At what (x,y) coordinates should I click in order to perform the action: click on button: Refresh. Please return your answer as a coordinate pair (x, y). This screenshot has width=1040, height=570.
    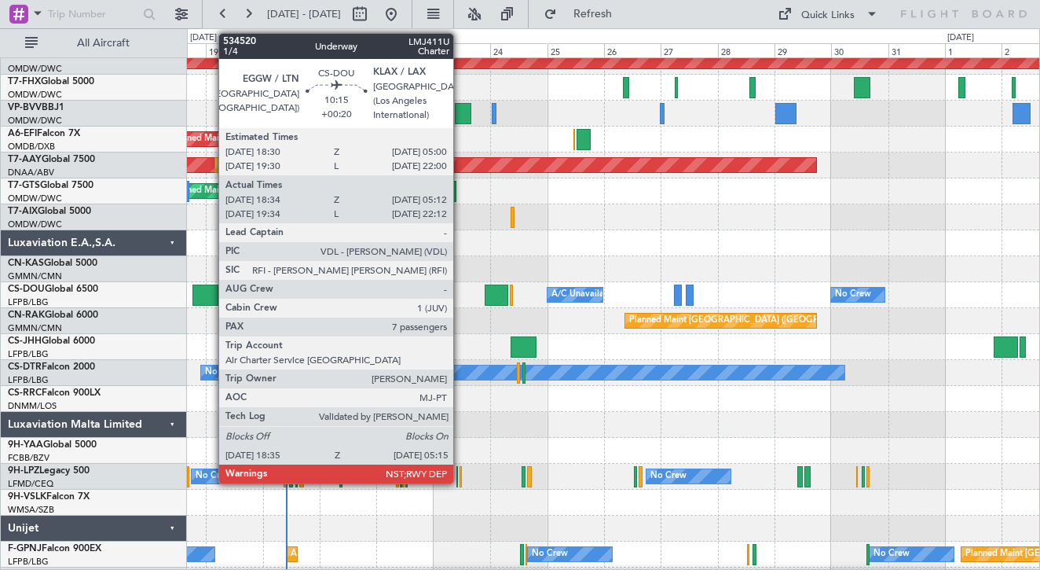
    Looking at the image, I should click on (584, 14).